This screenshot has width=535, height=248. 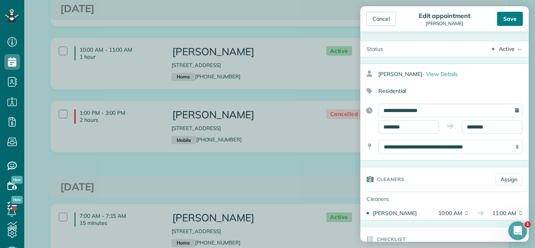 I want to click on div: Cleaners, so click(x=388, y=199).